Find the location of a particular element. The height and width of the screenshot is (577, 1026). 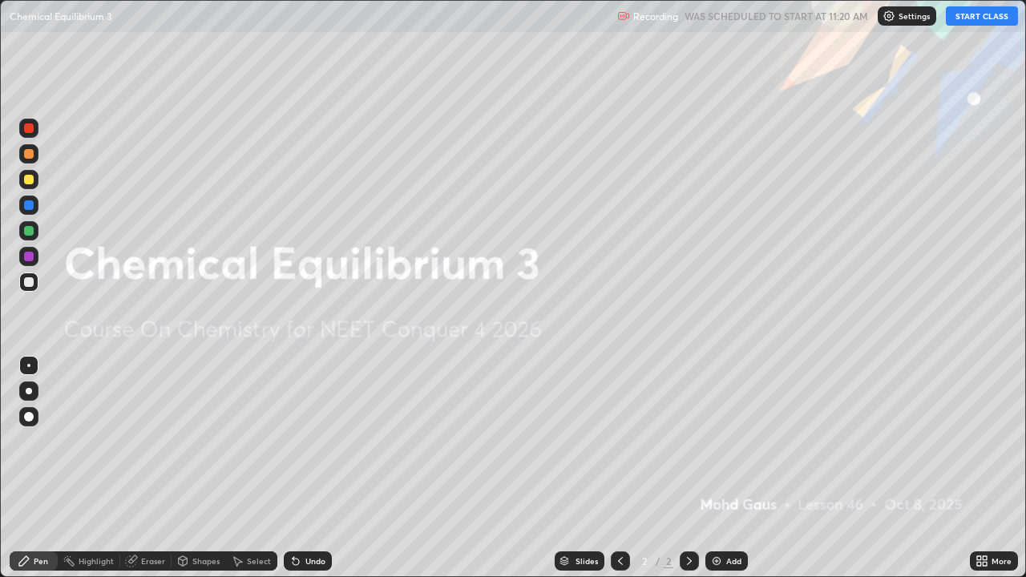

p: Chemical Equilibrium 3 is located at coordinates (61, 16).